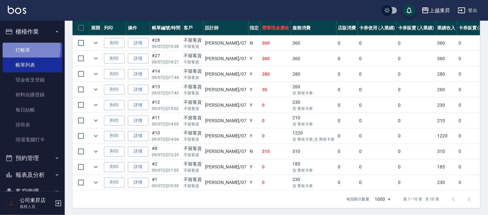 This screenshot has height=215, width=488. What do you see at coordinates (32, 140) in the screenshot?
I see `a: 現場電腦打卡` at bounding box center [32, 140].